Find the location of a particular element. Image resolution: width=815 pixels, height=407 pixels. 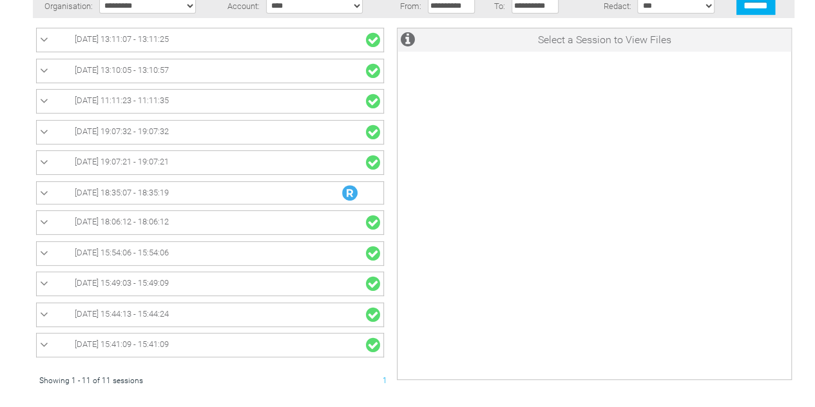

span: Showing 1 - 11 of 11 sessions is located at coordinates (91, 380).